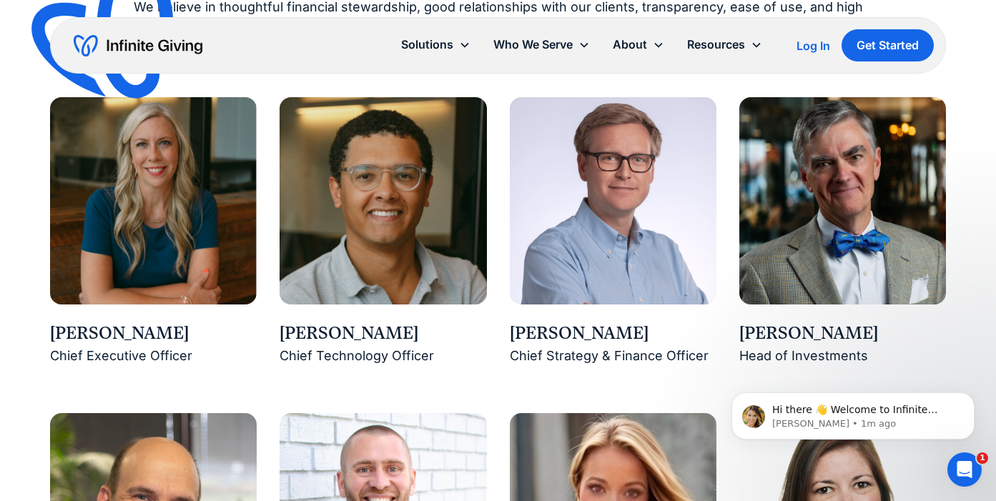 Image resolution: width=996 pixels, height=501 pixels. What do you see at coordinates (842, 356) in the screenshot?
I see `div: Head of Investments` at bounding box center [842, 356].